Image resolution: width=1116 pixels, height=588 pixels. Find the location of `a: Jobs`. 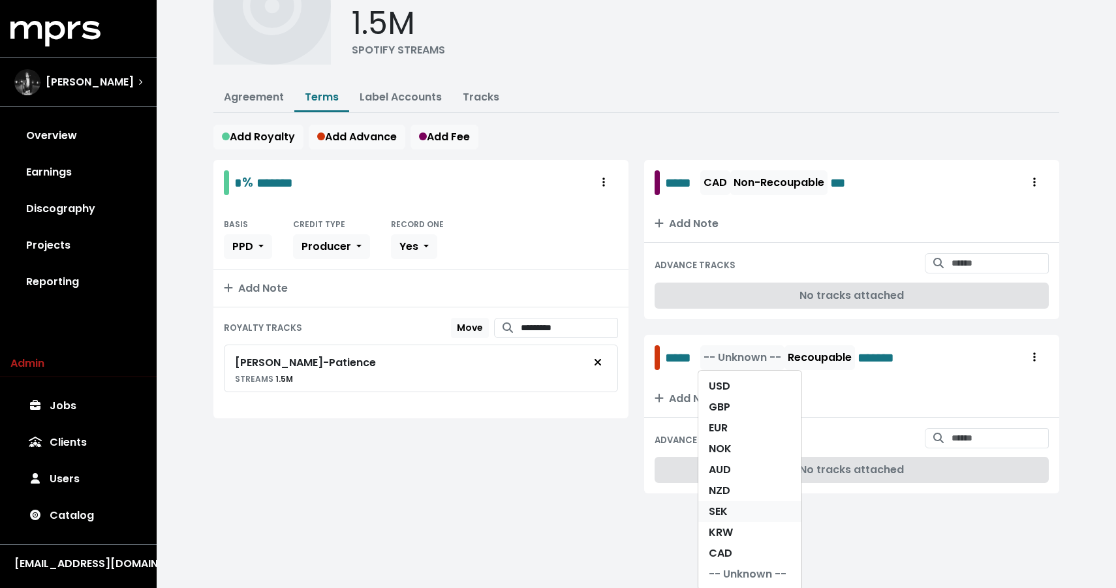

a: Jobs is located at coordinates (78, 406).